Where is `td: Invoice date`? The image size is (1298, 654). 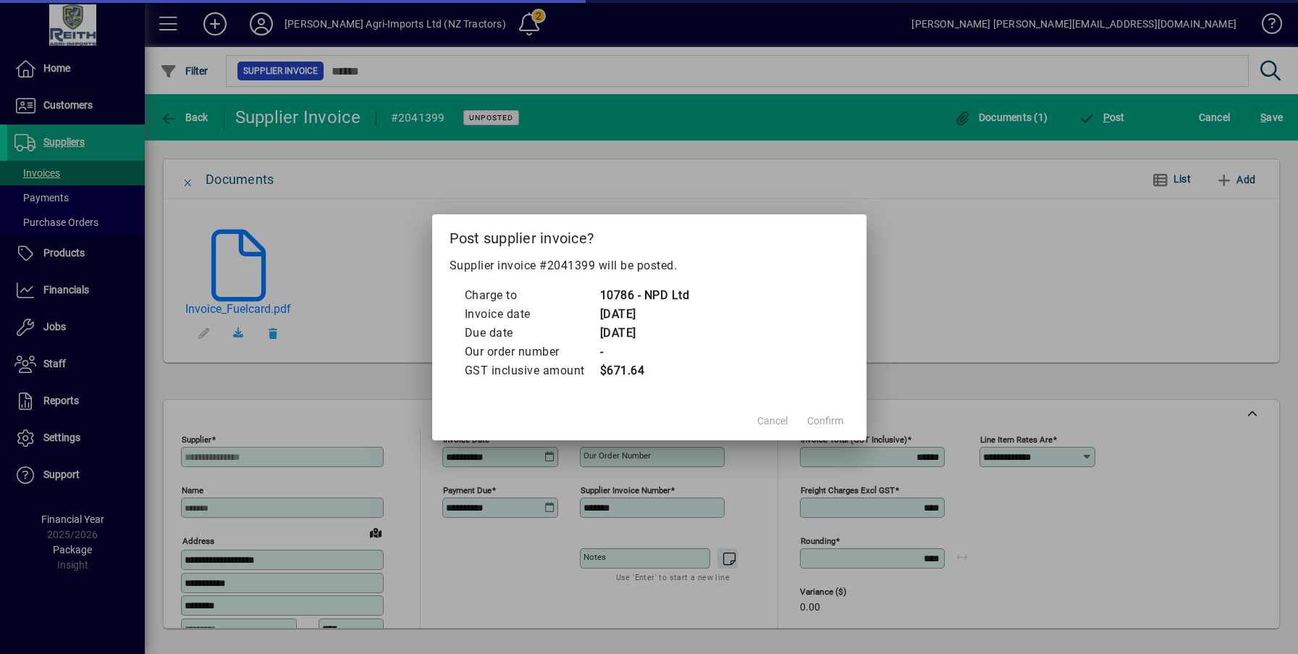 td: Invoice date is located at coordinates (531, 314).